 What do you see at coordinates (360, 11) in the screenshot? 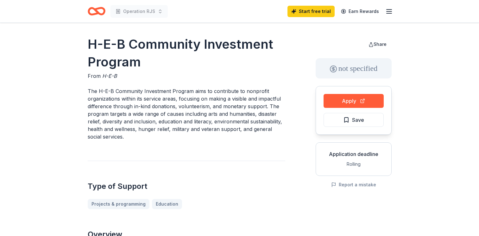
I see `a: Earn Rewards` at bounding box center [360, 11].